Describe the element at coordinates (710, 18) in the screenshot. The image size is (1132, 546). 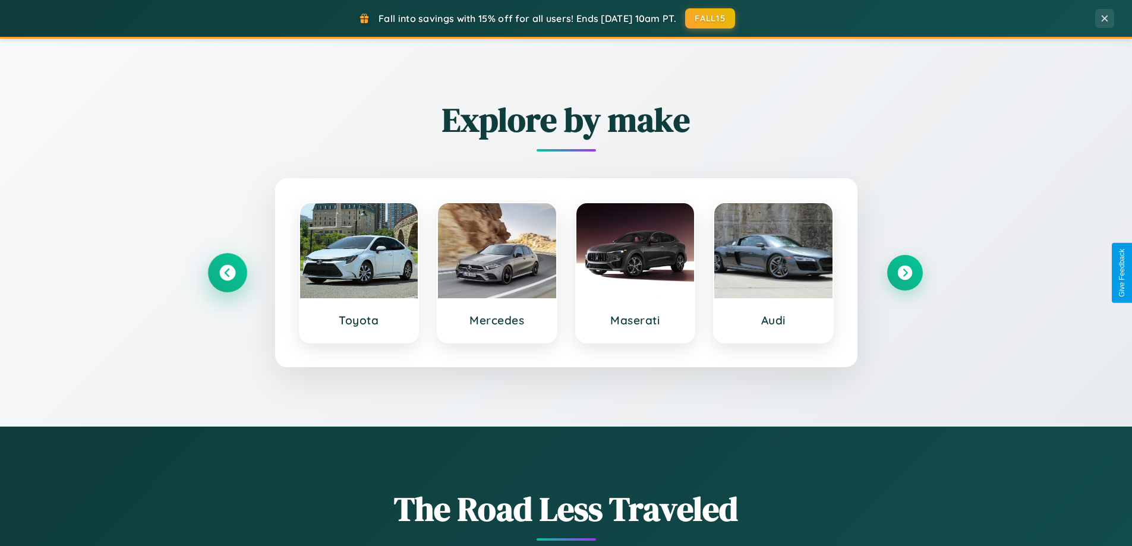
I see `button: FALL15` at that location.